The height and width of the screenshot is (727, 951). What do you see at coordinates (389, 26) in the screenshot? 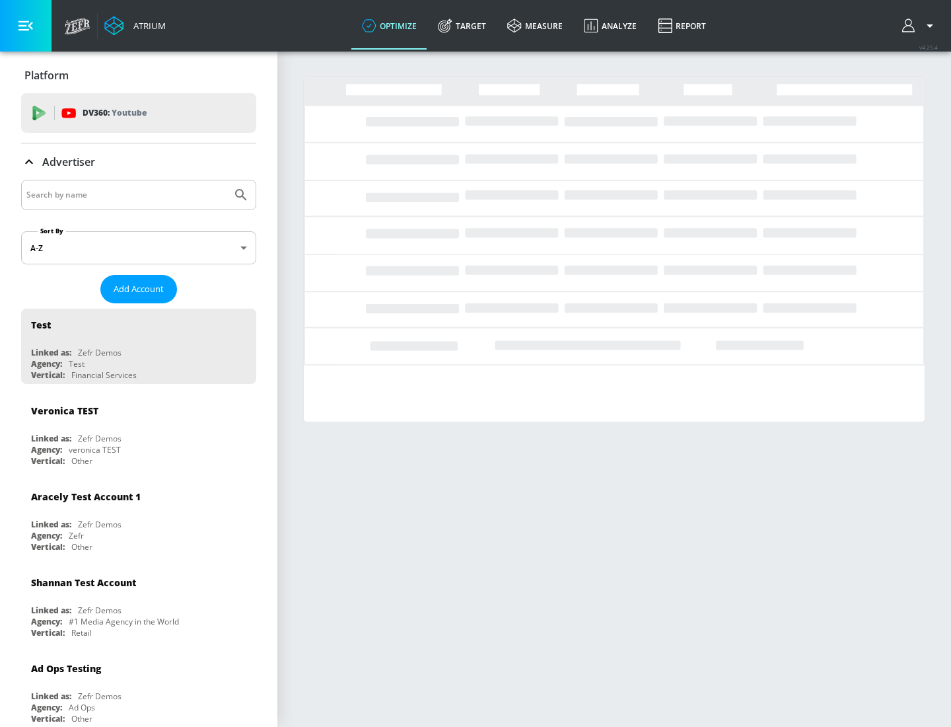
I see `a: optimize` at bounding box center [389, 26].